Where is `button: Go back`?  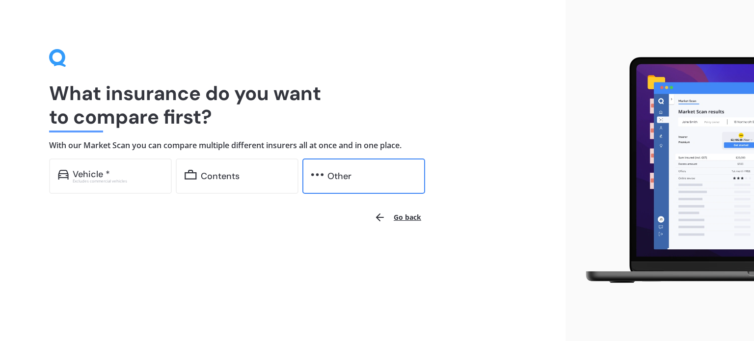 button: Go back is located at coordinates (397, 217).